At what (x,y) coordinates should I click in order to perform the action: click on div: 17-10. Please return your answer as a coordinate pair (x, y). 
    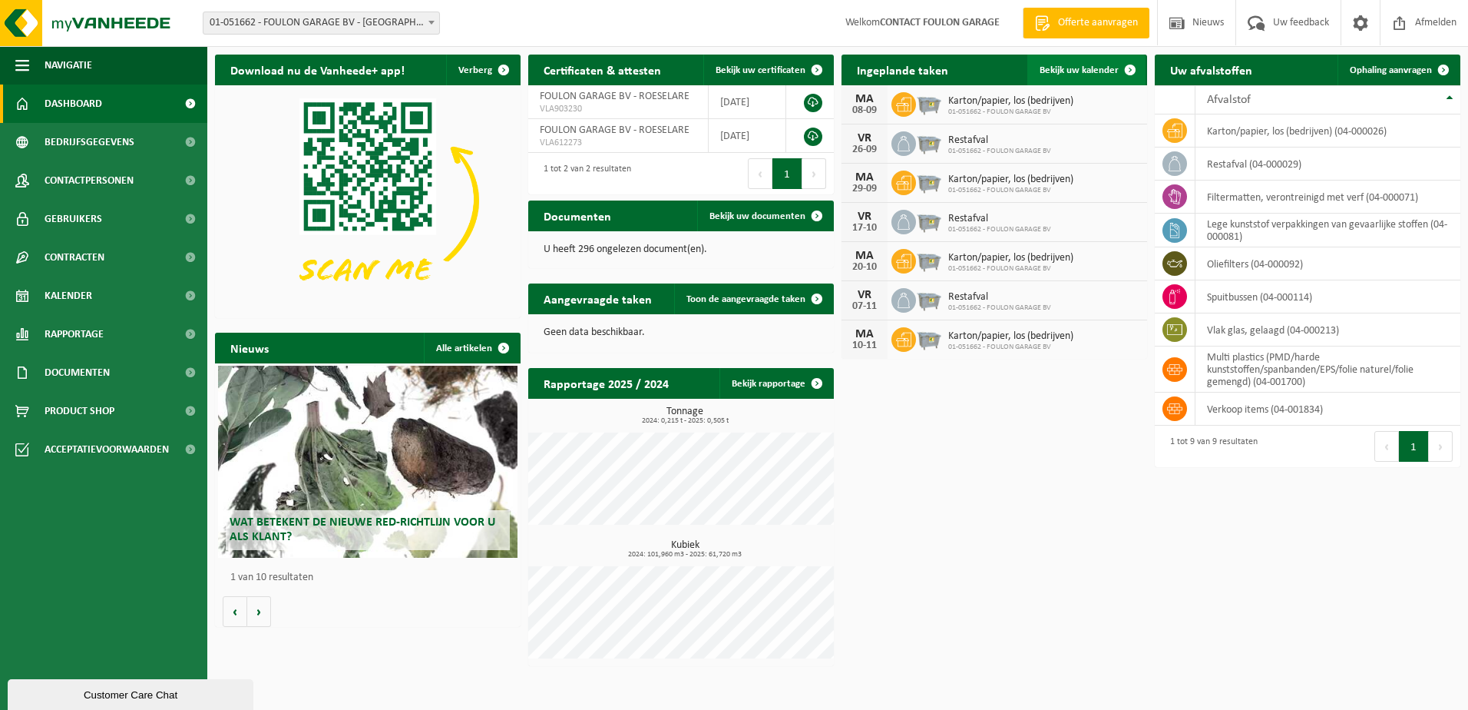
    Looking at the image, I should click on (865, 228).